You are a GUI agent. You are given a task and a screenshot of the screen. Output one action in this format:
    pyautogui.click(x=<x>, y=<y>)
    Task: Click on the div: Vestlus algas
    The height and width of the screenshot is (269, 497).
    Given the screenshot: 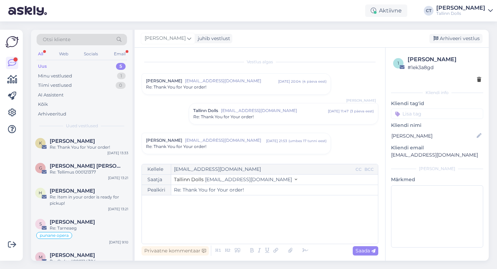 What is the action you would take?
    pyautogui.click(x=260, y=62)
    